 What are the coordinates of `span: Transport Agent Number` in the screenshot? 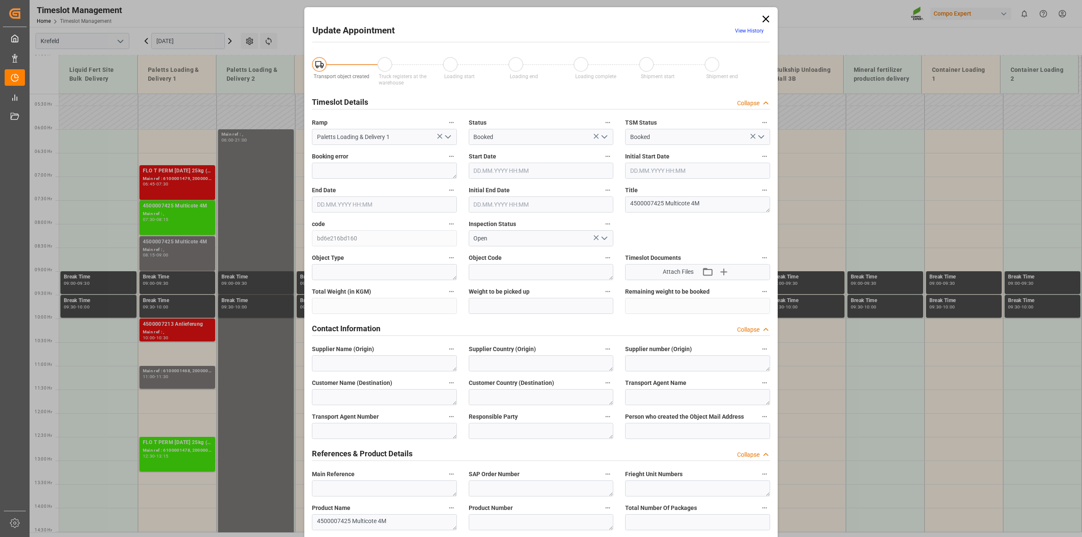 It's located at (345, 417).